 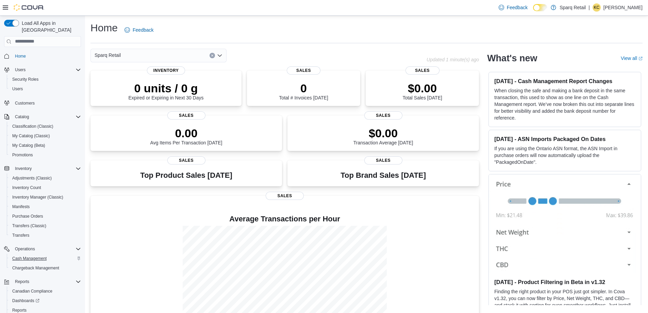 I want to click on a: Adjustments (Classic), so click(x=32, y=178).